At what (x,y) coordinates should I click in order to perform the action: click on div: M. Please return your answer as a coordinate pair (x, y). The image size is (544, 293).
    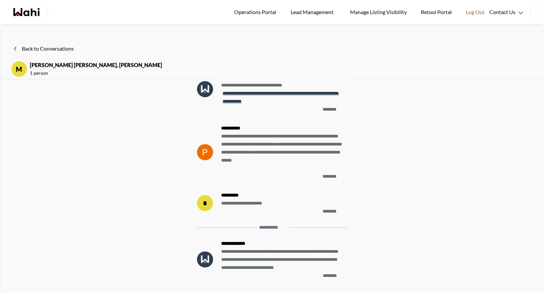
    Looking at the image, I should click on (19, 69).